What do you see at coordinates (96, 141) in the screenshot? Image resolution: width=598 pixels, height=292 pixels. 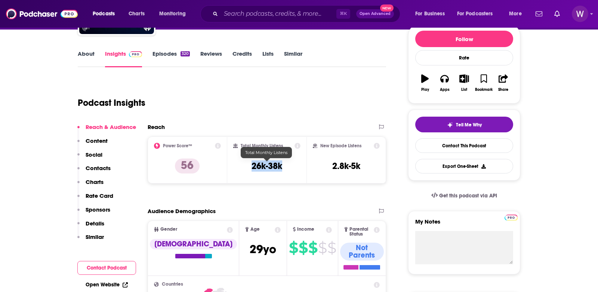 I see `p: Content` at bounding box center [96, 141].